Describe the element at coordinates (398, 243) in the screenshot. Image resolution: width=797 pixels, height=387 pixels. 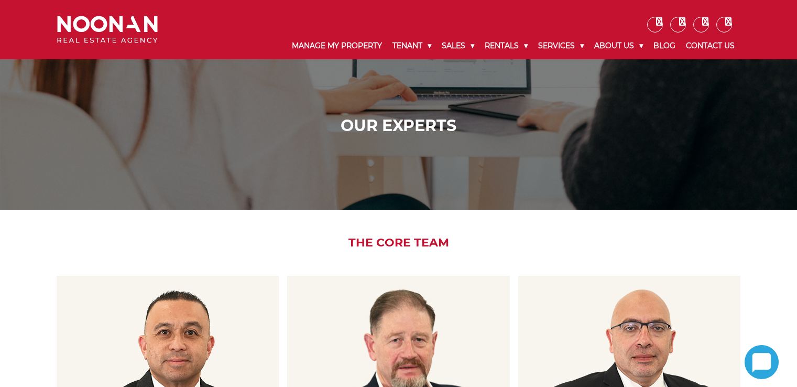
I see `h2: The Core Team` at that location.